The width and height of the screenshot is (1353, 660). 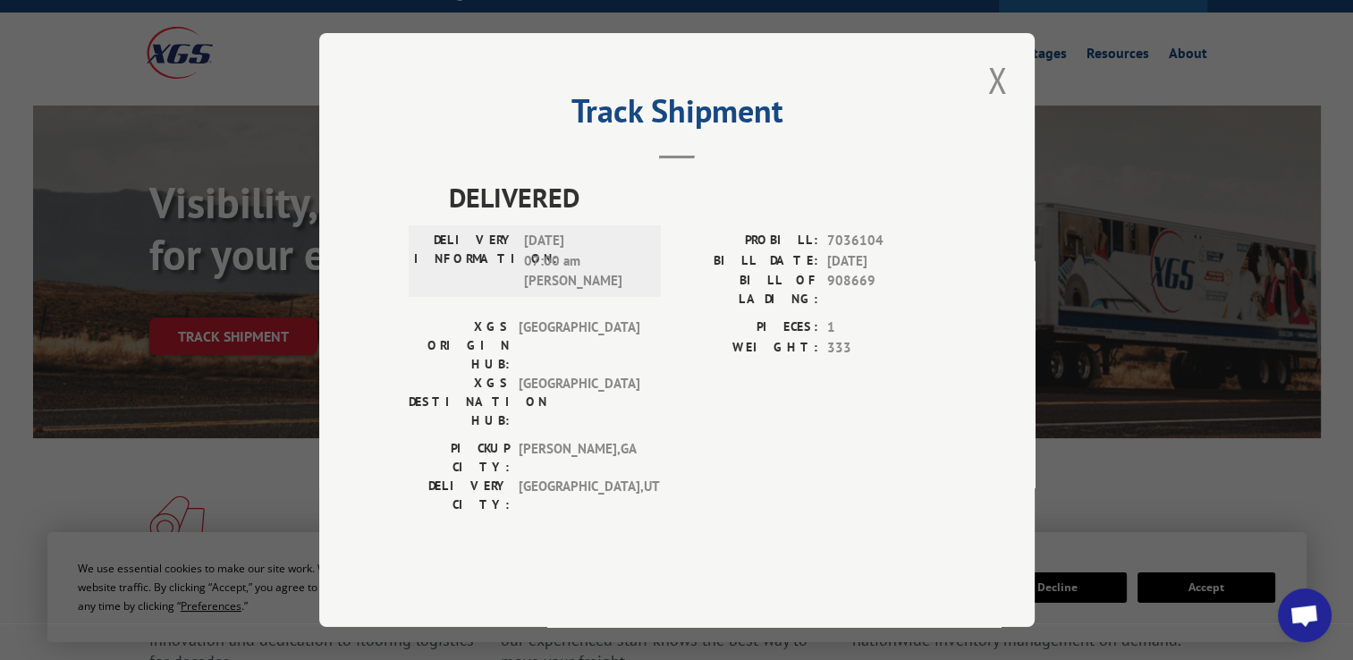 What do you see at coordinates (697, 197) in the screenshot?
I see `span: DELIVERED` at bounding box center [697, 197].